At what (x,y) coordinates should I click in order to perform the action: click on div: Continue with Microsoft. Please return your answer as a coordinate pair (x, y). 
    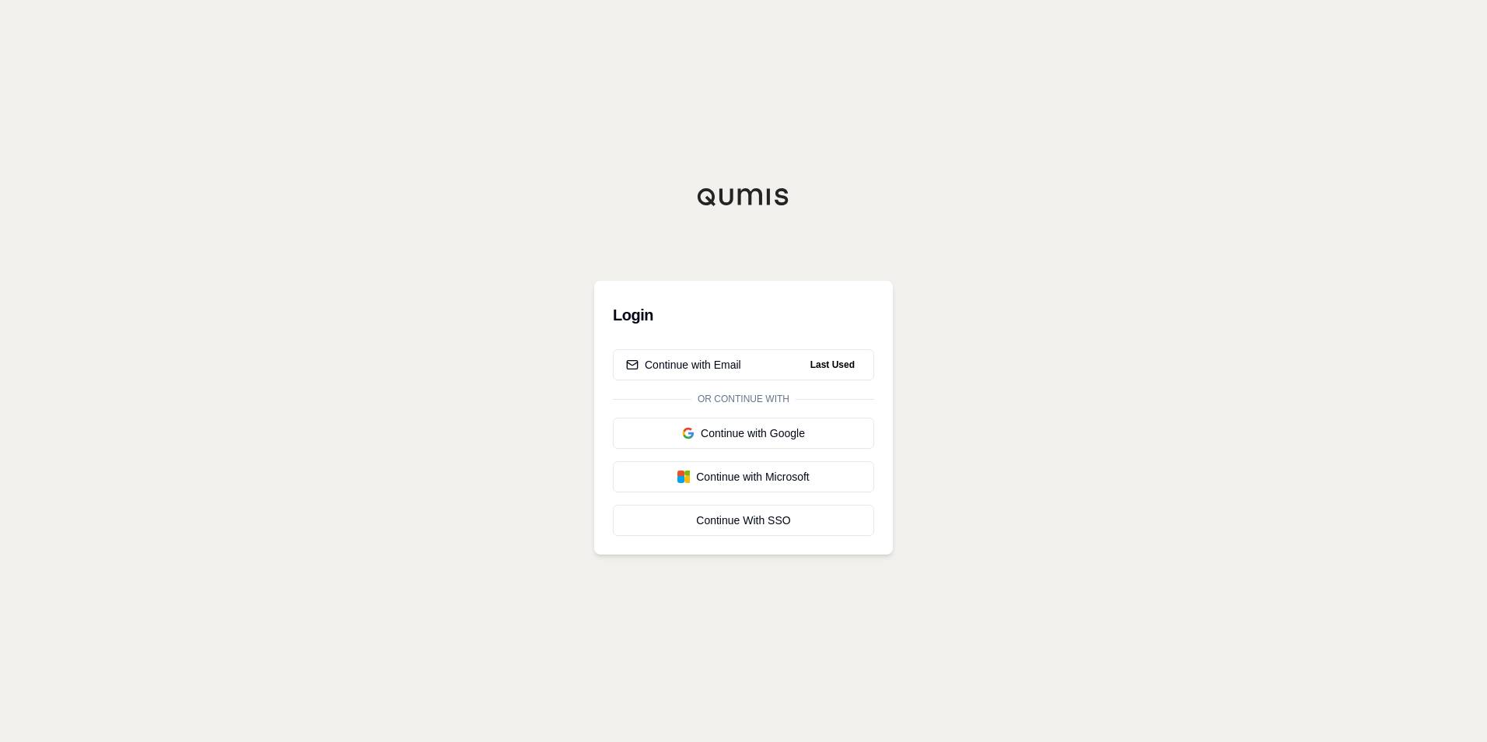
    Looking at the image, I should click on (743, 477).